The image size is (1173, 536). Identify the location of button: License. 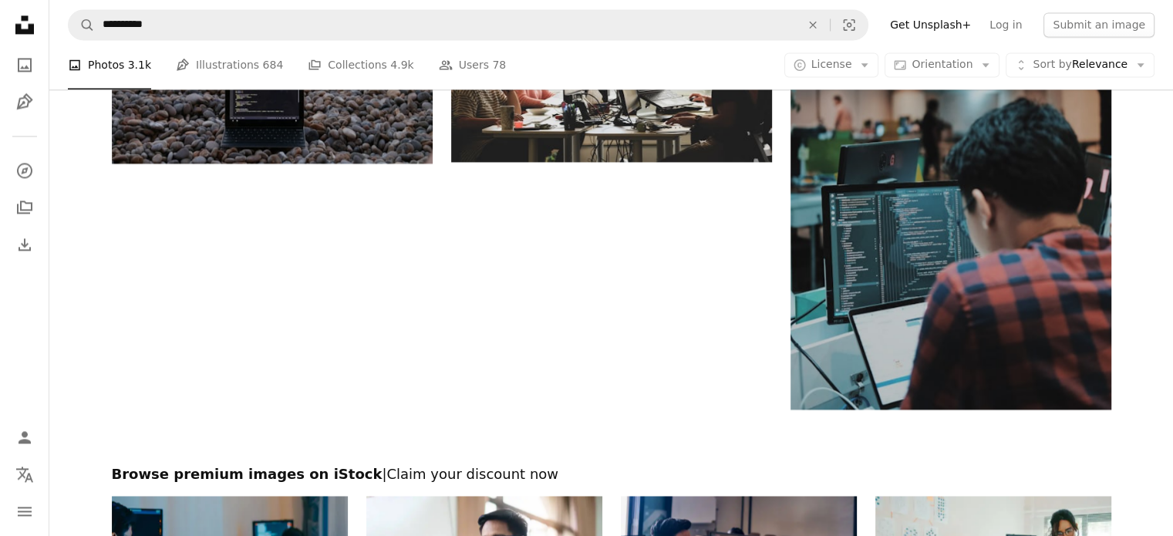
(831, 65).